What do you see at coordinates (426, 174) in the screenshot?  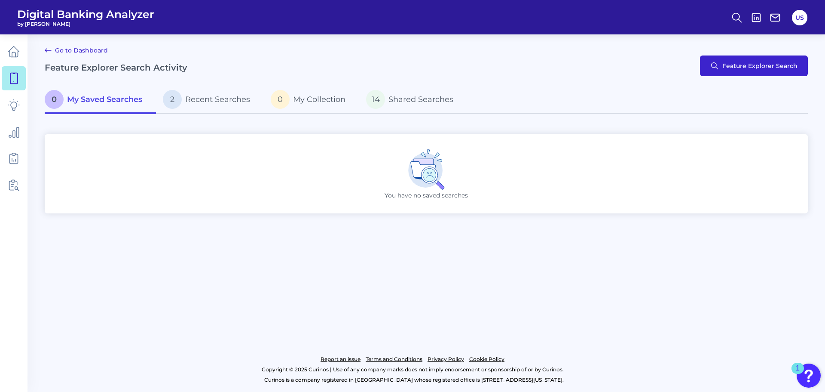 I see `div: You have no saved searches` at bounding box center [426, 174].